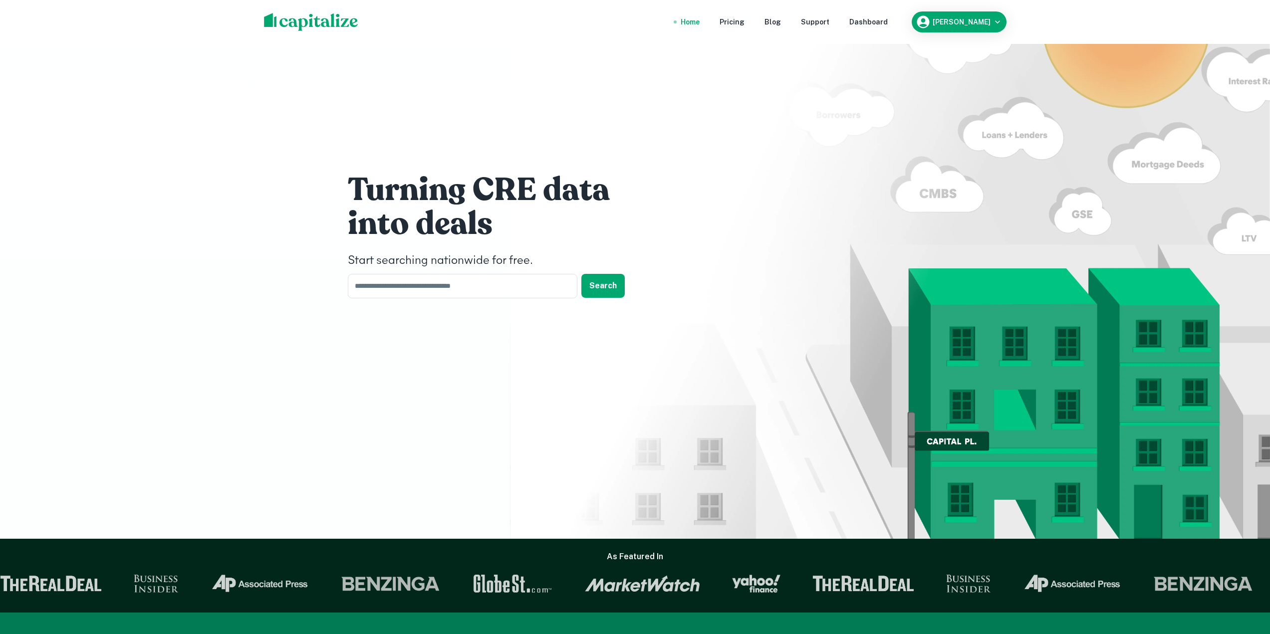  What do you see at coordinates (603, 286) in the screenshot?
I see `button: Search` at bounding box center [603, 286].